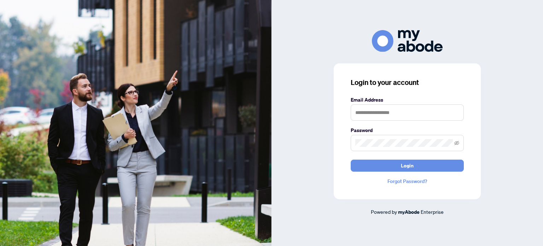 The height and width of the screenshot is (246, 543). What do you see at coordinates (384, 211) in the screenshot?
I see `span: Powered by` at bounding box center [384, 211].